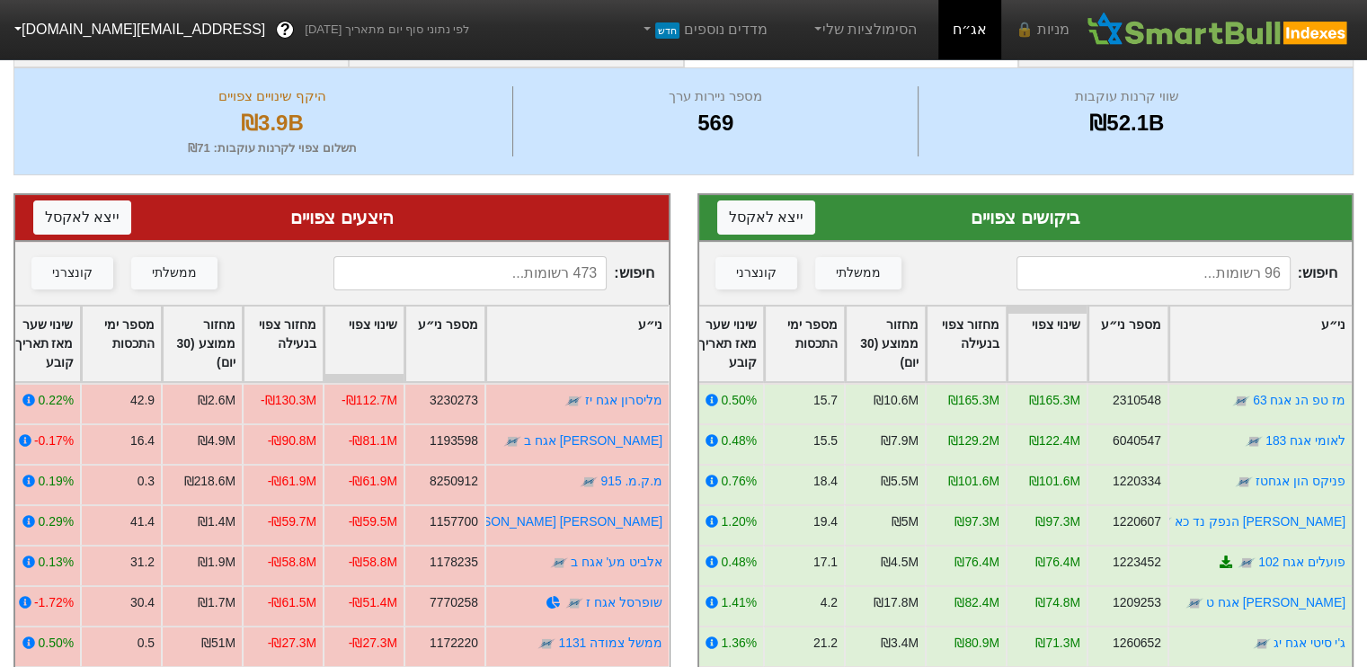 The height and width of the screenshot is (667, 1367). I want to click on div: -₪27.3M, so click(372, 643).